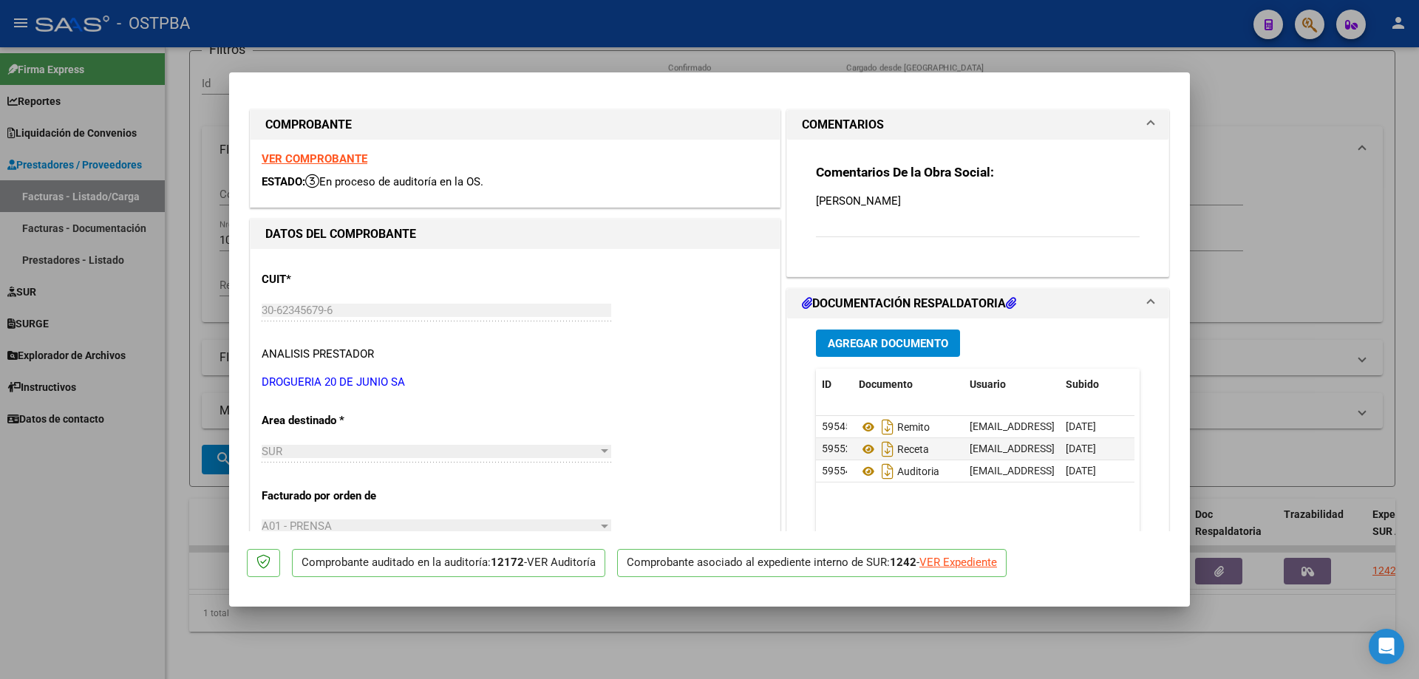 Image resolution: width=1419 pixels, height=679 pixels. What do you see at coordinates (978, 208) in the screenshot?
I see `div: COMENTARIOS` at bounding box center [978, 208].